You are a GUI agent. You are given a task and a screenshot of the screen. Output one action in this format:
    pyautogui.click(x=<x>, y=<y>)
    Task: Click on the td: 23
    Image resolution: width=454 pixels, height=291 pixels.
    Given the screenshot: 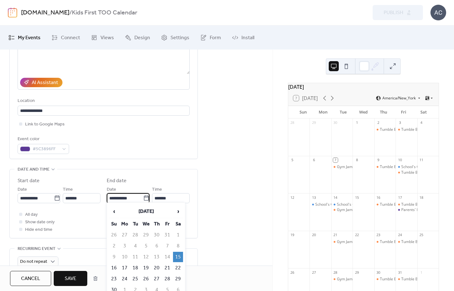 What is the action you would take?
    pyautogui.click(x=114, y=279)
    